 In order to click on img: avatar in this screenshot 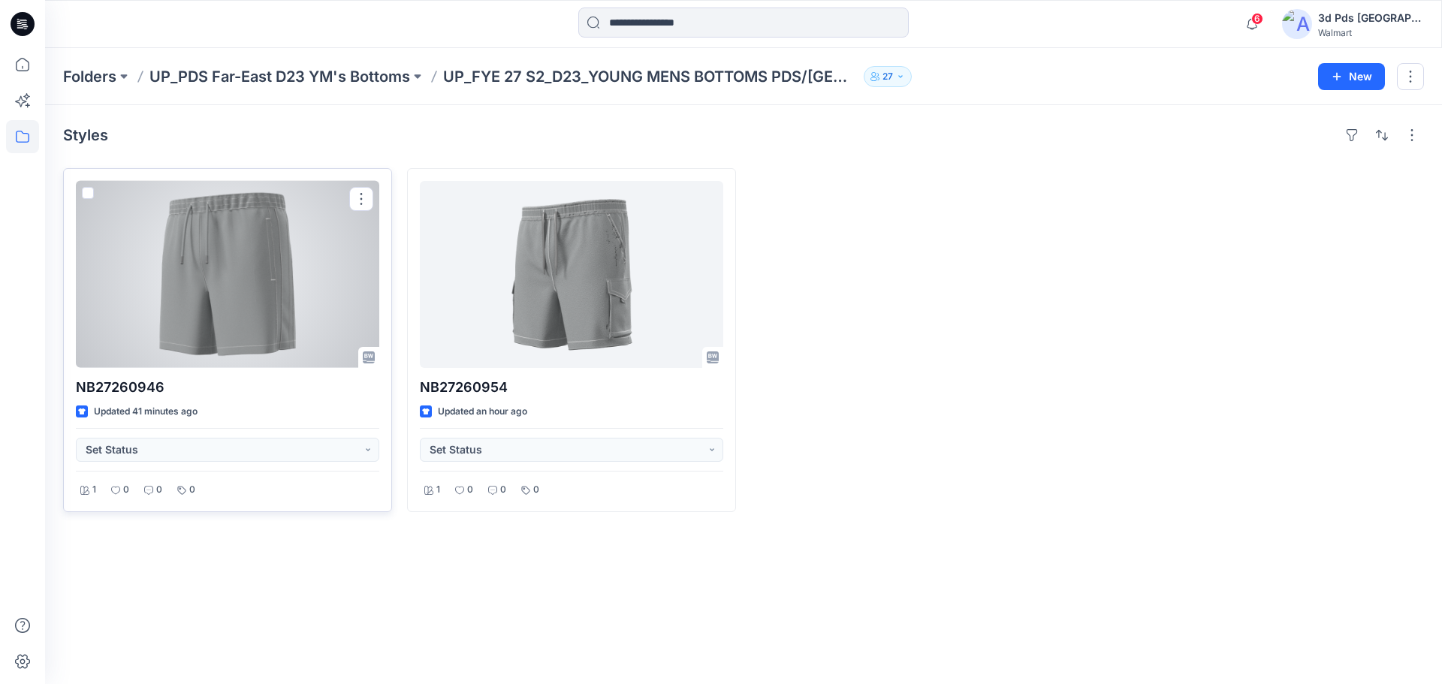, I will do `click(1297, 24)`.